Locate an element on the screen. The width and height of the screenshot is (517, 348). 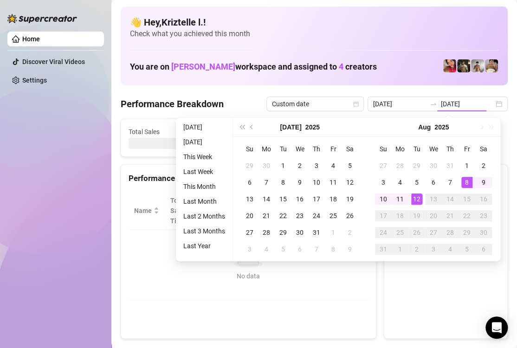
span: Active Chats is located at coordinates (265, 132).